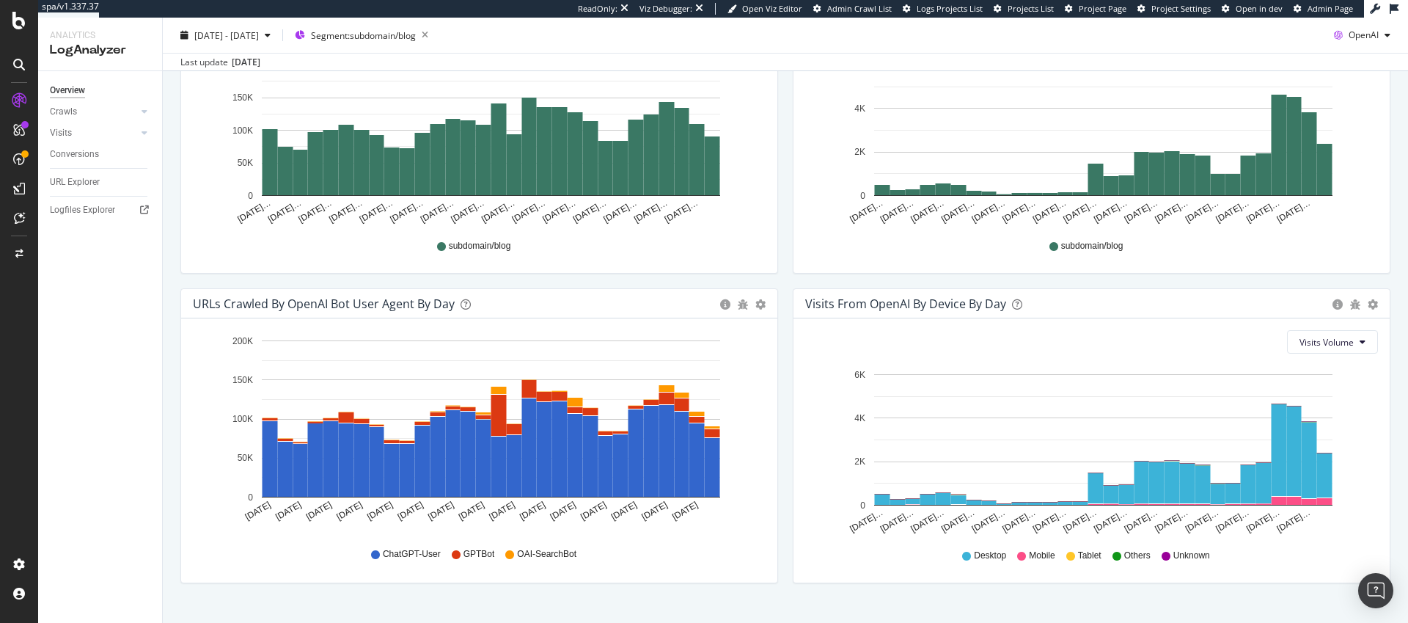 This screenshot has height=623, width=1408. Describe the element at coordinates (75, 182) in the screenshot. I see `div: URL Explorer` at that location.